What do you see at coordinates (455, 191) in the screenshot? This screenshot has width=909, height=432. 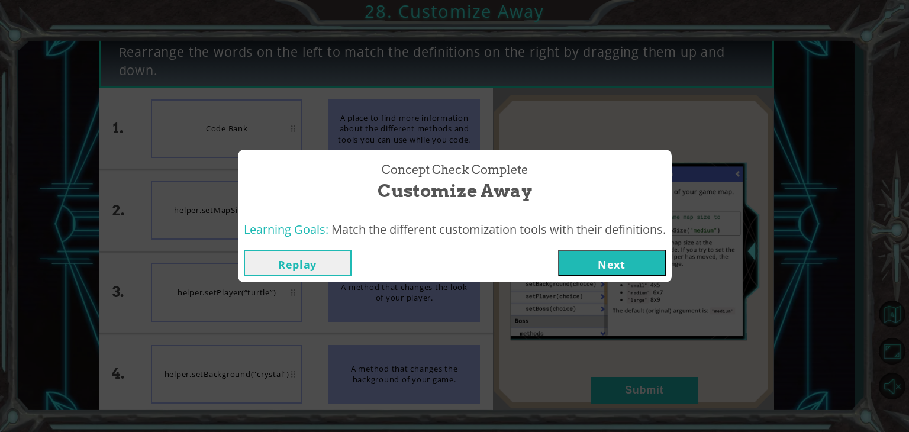 I see `span: Customize Away` at bounding box center [455, 191].